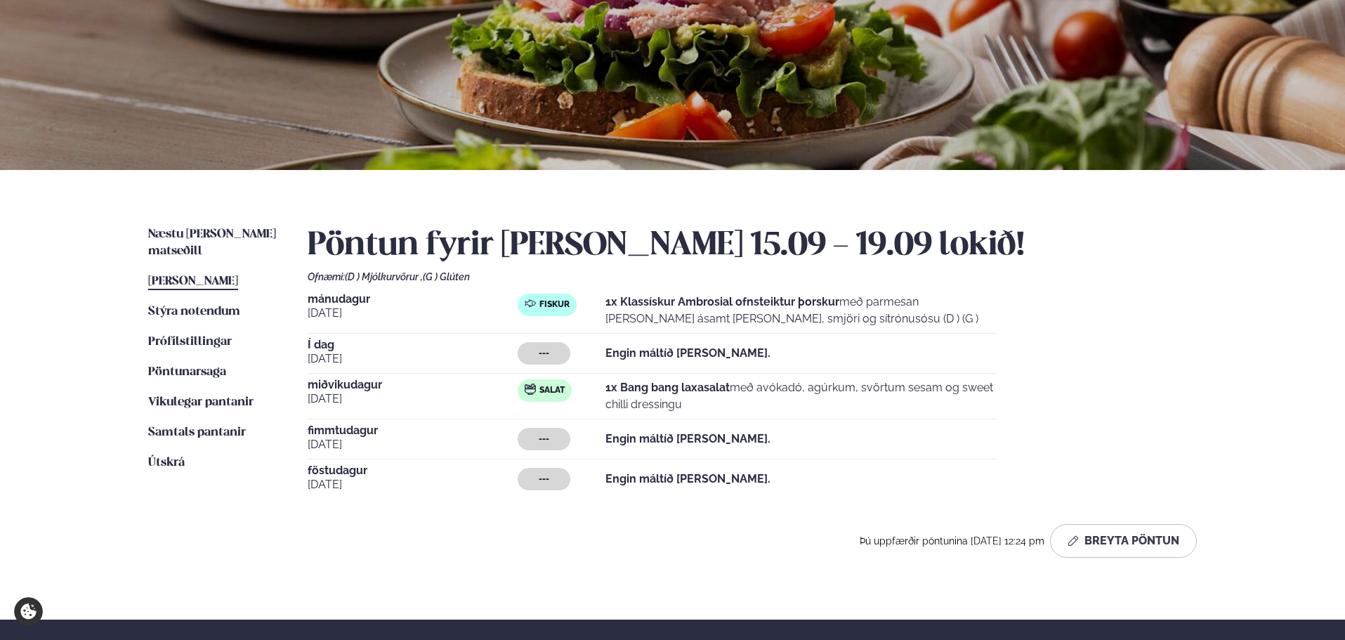  I want to click on span: mánudagur, so click(412, 299).